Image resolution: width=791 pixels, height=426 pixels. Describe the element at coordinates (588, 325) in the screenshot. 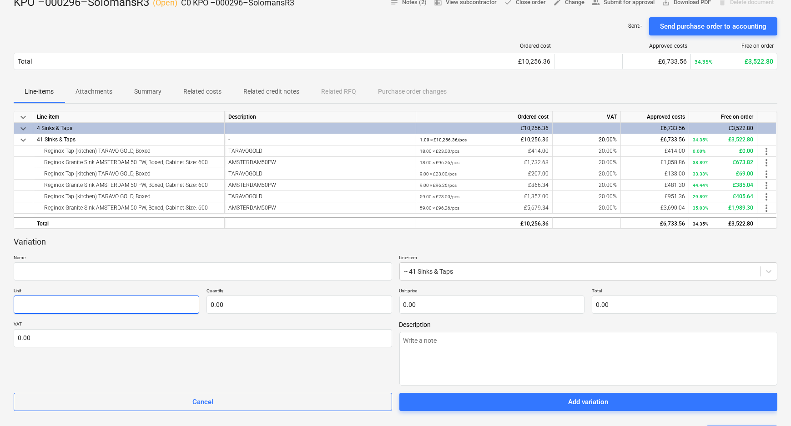

I see `span: Description` at that location.